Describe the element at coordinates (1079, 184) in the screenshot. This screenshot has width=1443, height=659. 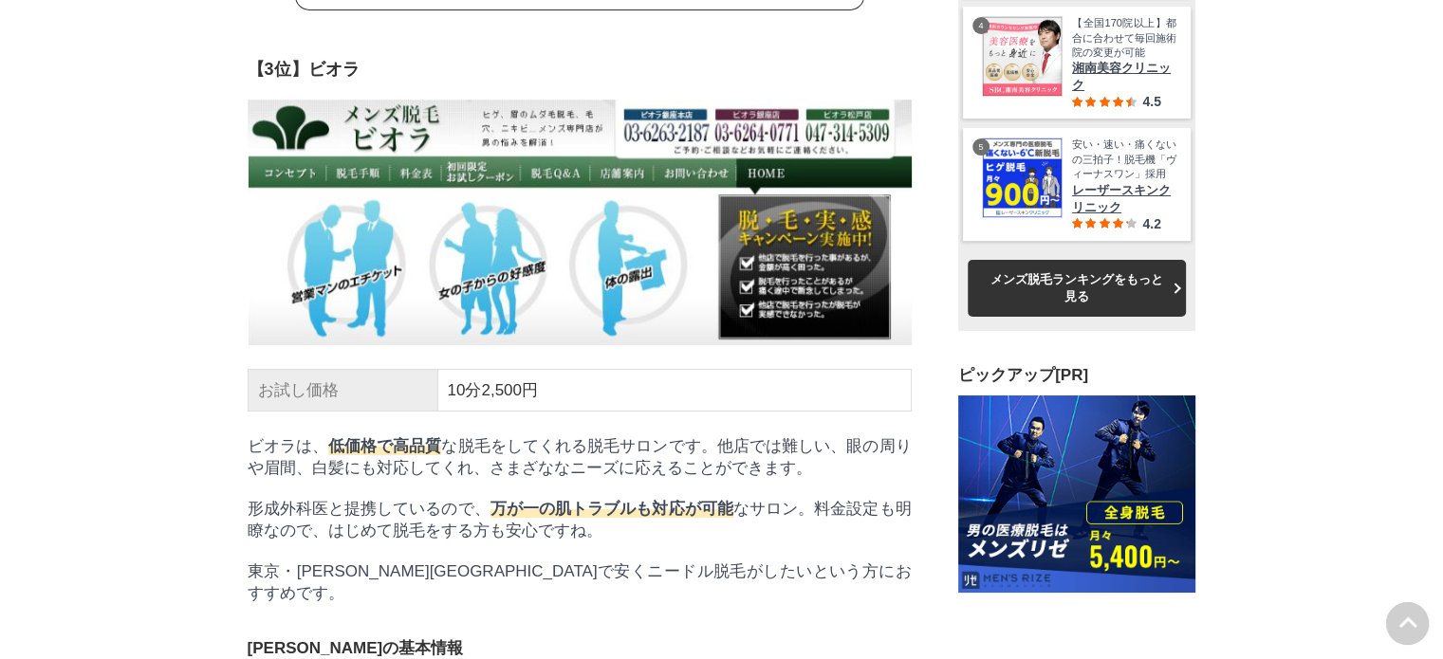
I see `a: レーザースキンクリニック 安い・速い・痛くないの三拍子！脱毛機「ヴィーナスワン」採用 レーザースキンクリニック 4.2` at that location.